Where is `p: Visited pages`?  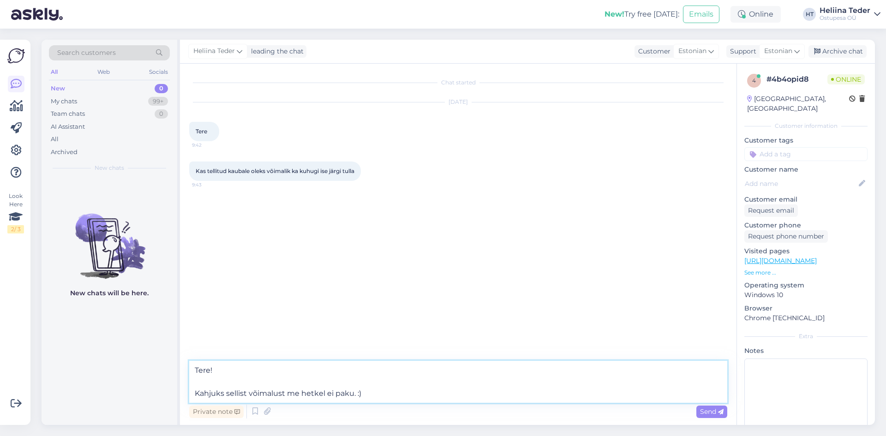
p: Visited pages is located at coordinates (806, 251).